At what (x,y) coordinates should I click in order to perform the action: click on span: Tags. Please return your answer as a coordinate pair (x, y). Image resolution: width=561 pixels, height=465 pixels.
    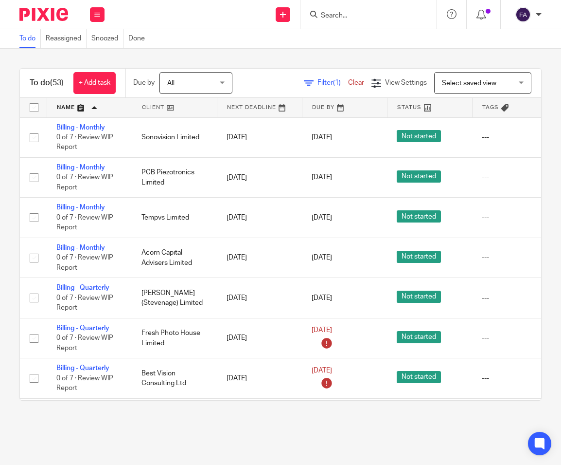
    Looking at the image, I should click on (491, 107).